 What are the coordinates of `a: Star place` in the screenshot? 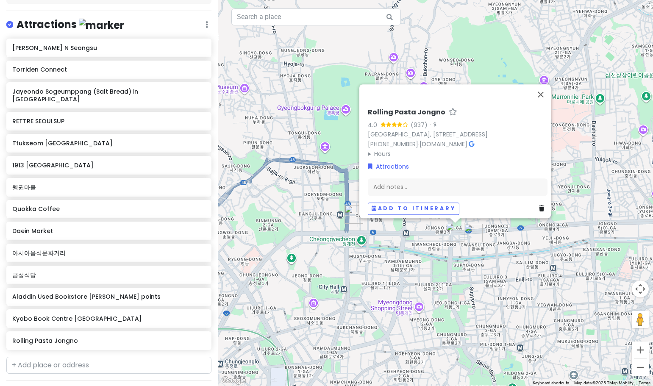 It's located at (453, 112).